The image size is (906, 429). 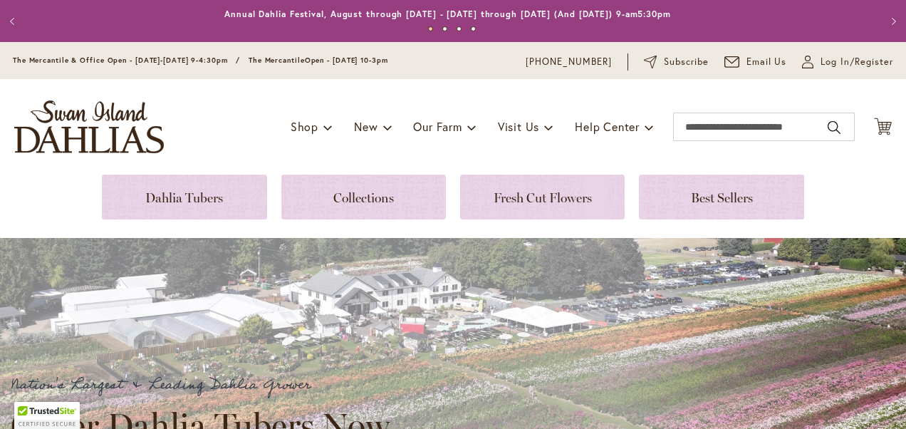 I want to click on button: 1 of 4, so click(x=430, y=28).